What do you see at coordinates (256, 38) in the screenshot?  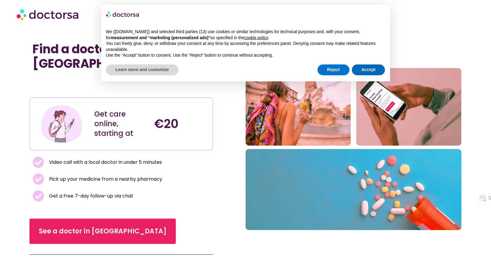 I see `a: cookie policy` at bounding box center [256, 38].